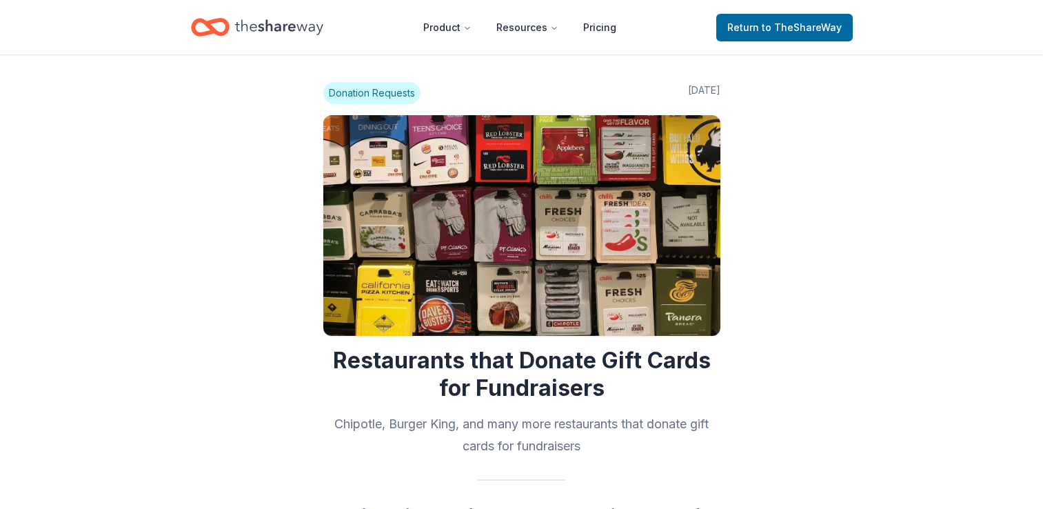 This screenshot has width=1043, height=509. Describe the element at coordinates (522, 435) in the screenshot. I see `h2: Chipotle, Burger King, and many more restaurants that donate gift cards for fundraisers` at that location.